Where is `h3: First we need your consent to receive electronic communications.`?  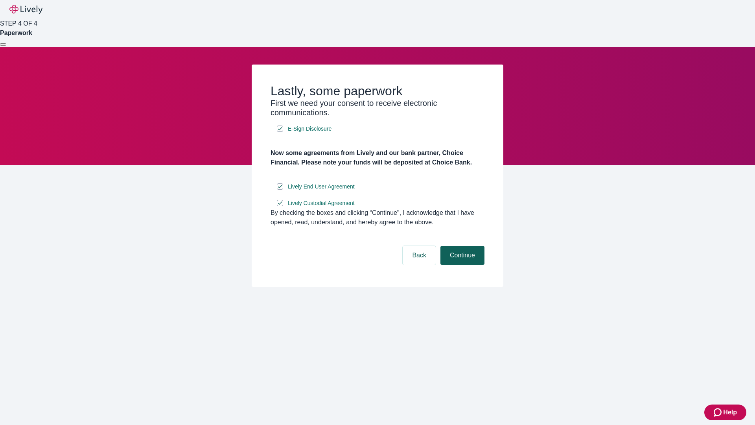
h3: First we need your consent to receive electronic communications. is located at coordinates (377, 108).